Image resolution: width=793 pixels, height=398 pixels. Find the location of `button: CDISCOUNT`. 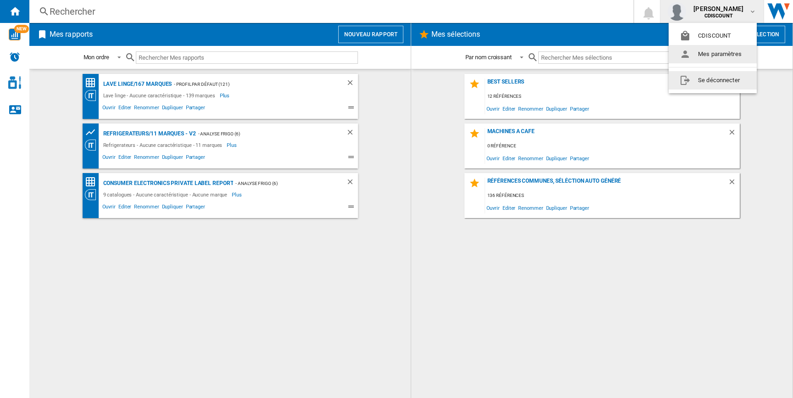

button: CDISCOUNT is located at coordinates (713, 36).